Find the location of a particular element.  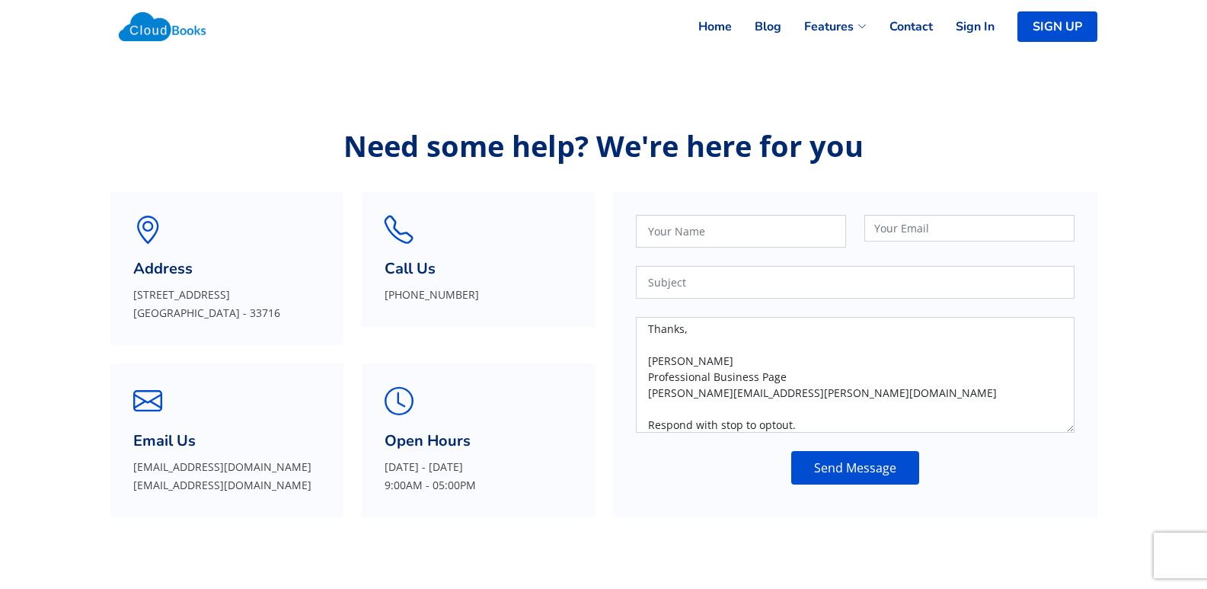

a: Sign In is located at coordinates (963, 27).